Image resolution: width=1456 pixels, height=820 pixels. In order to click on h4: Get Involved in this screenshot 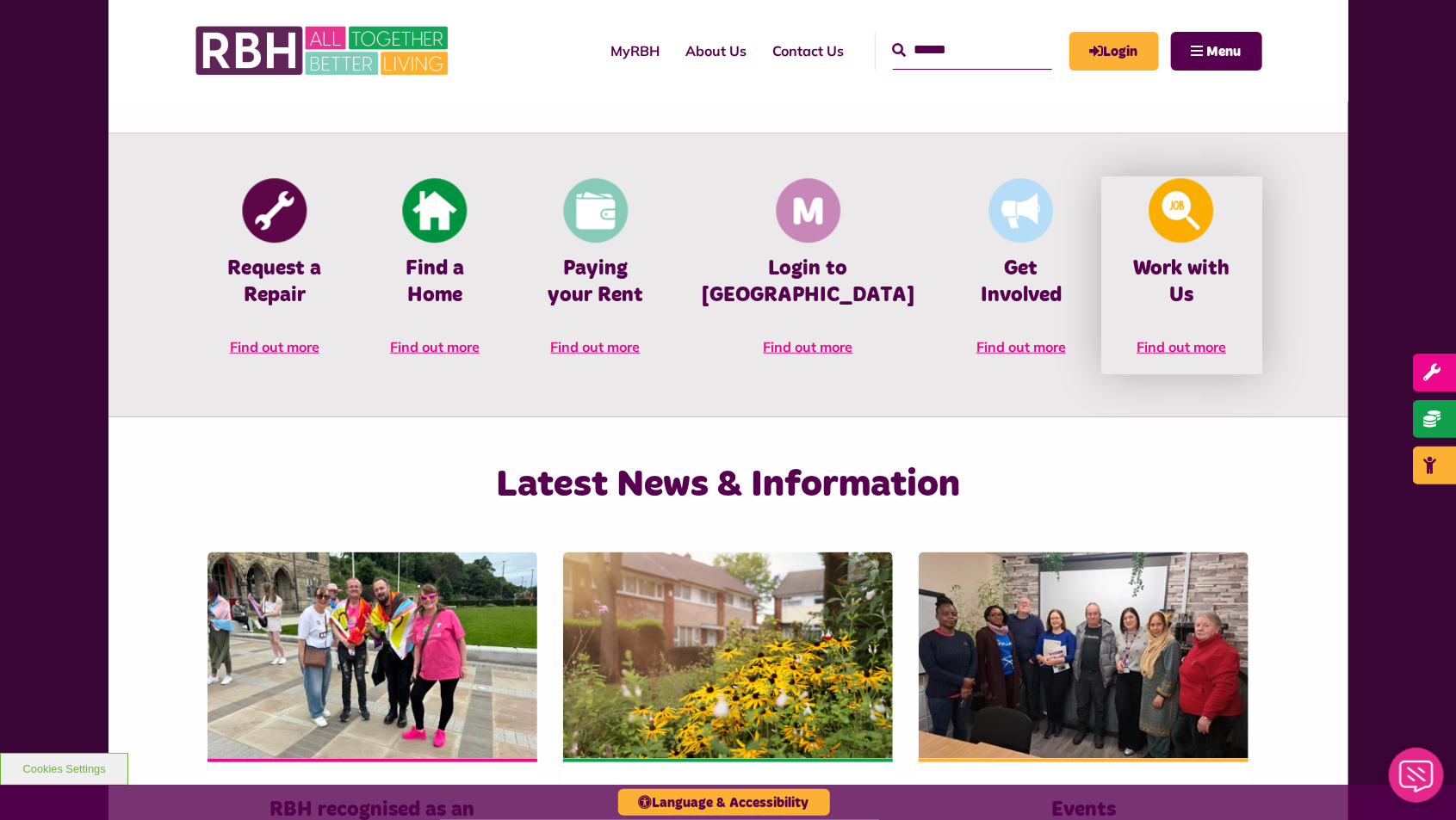, I will do `click(1021, 283)`.